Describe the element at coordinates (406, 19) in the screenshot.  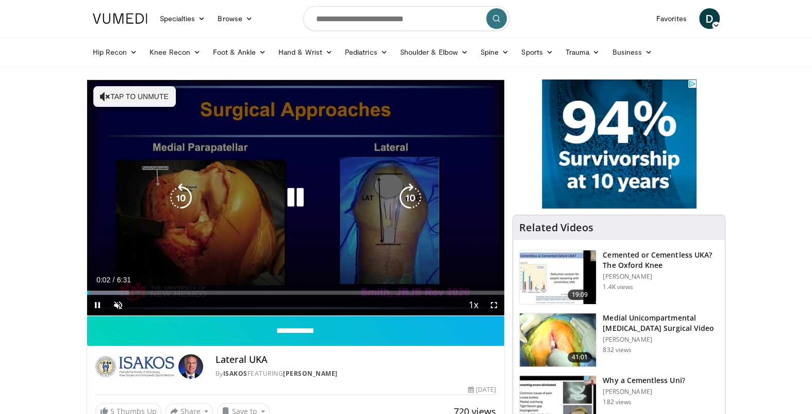
I see `input: Search topics, interventions` at that location.